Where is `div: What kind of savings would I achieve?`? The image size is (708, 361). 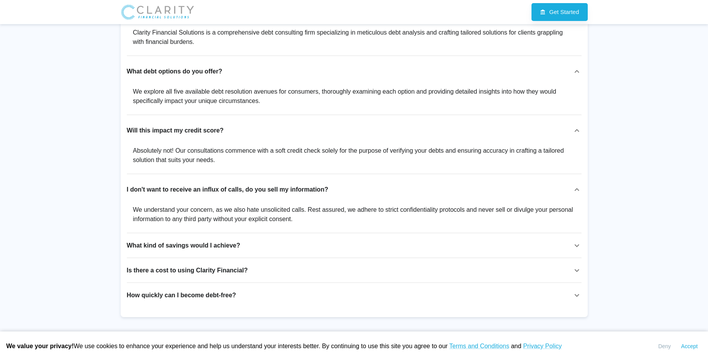 div: What kind of savings would I achieve? is located at coordinates (354, 245).